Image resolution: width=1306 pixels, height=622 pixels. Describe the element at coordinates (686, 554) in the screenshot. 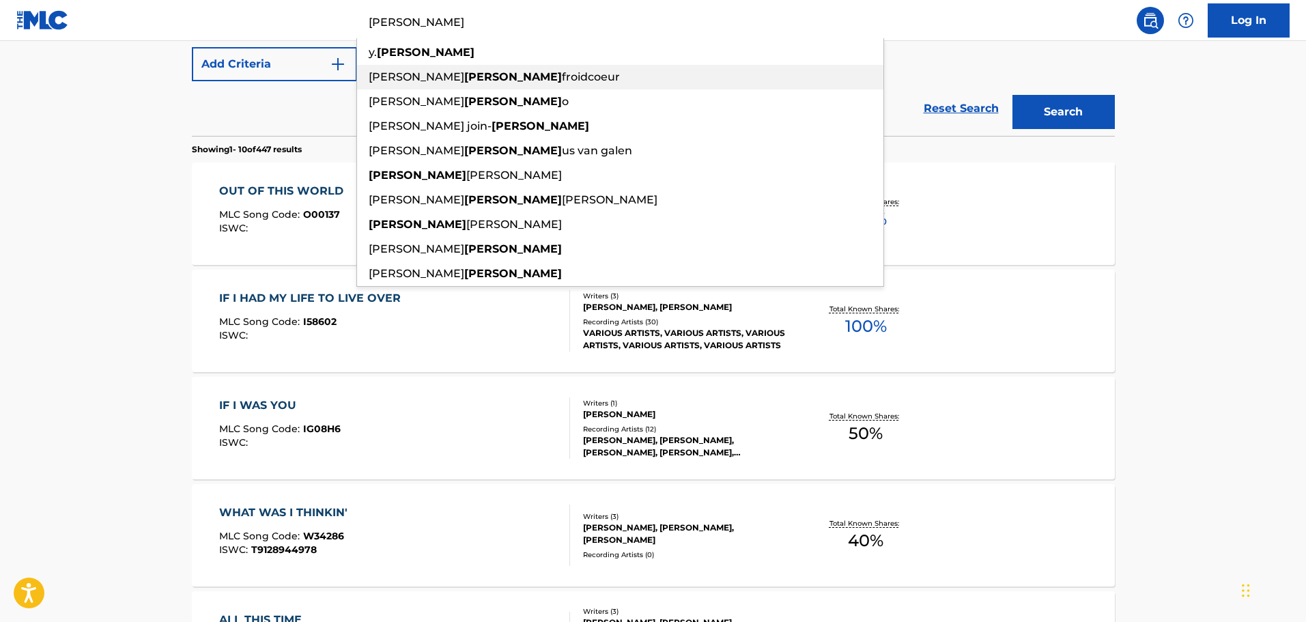

I see `div: Recording Artists ( 0 )` at that location.